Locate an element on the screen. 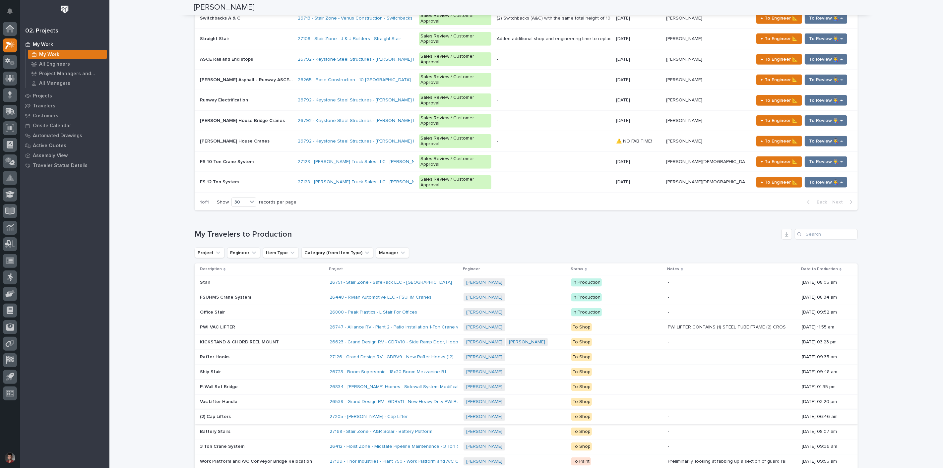 This screenshot has height=468, width=943. div: To Paint is located at coordinates (581, 461).